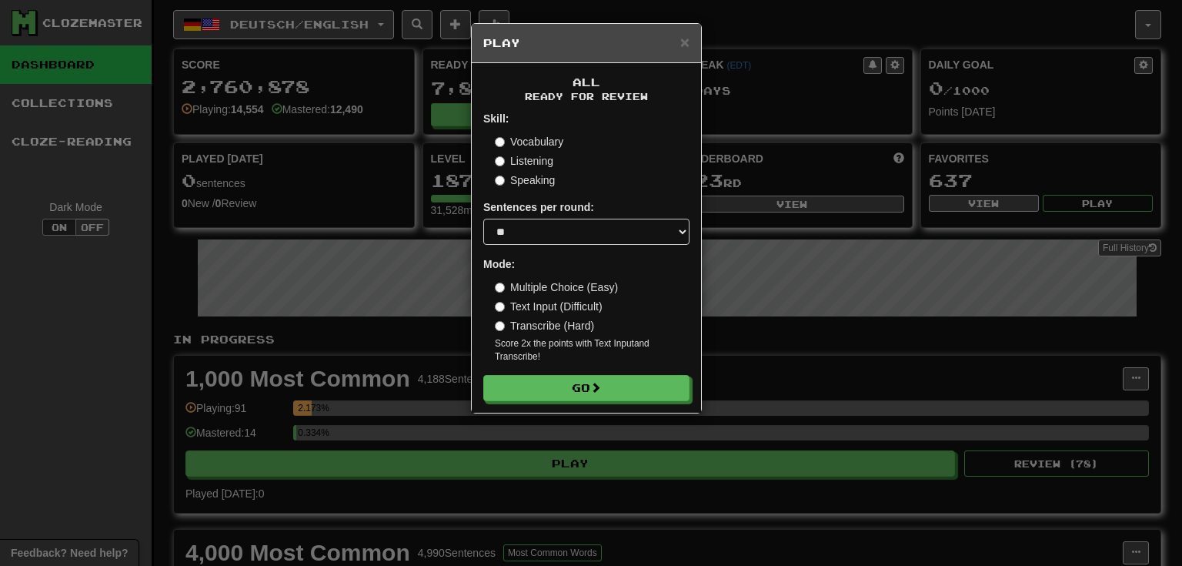 This screenshot has width=1182, height=566. I want to click on input: Multiple Choice (Easy), so click(500, 287).